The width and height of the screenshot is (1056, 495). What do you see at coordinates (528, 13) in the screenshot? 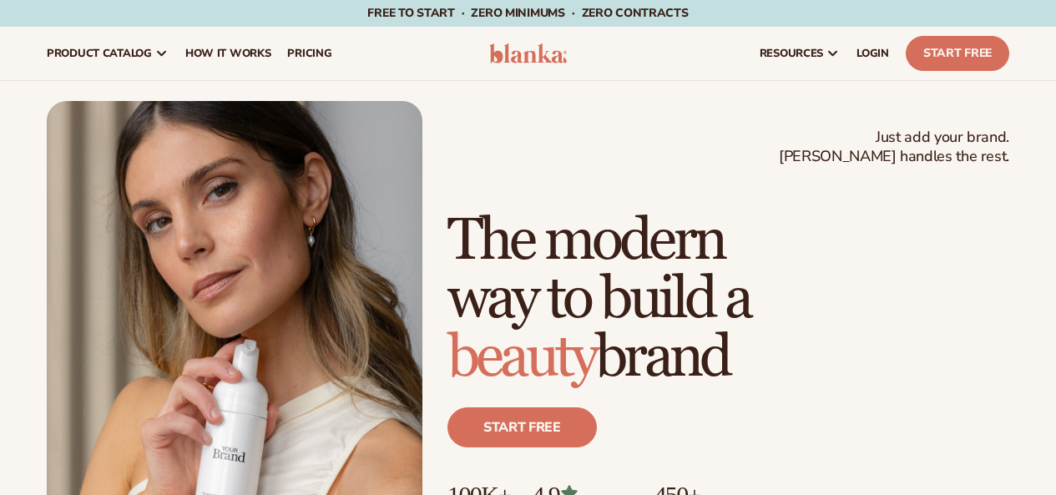
I see `span: Free to start · ZERO minimums · ZERO contracts` at bounding box center [528, 13].